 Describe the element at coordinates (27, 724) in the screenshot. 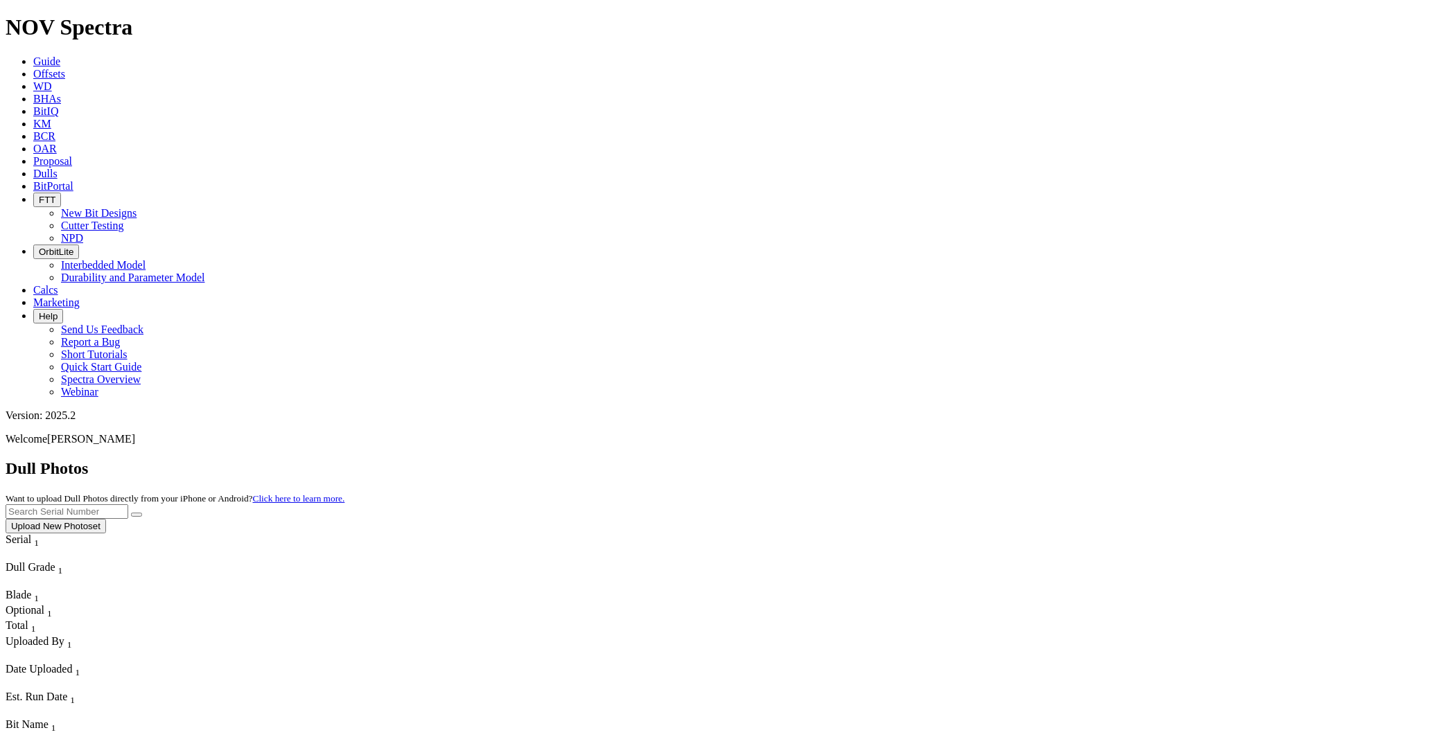

I see `span: Bit Name` at that location.